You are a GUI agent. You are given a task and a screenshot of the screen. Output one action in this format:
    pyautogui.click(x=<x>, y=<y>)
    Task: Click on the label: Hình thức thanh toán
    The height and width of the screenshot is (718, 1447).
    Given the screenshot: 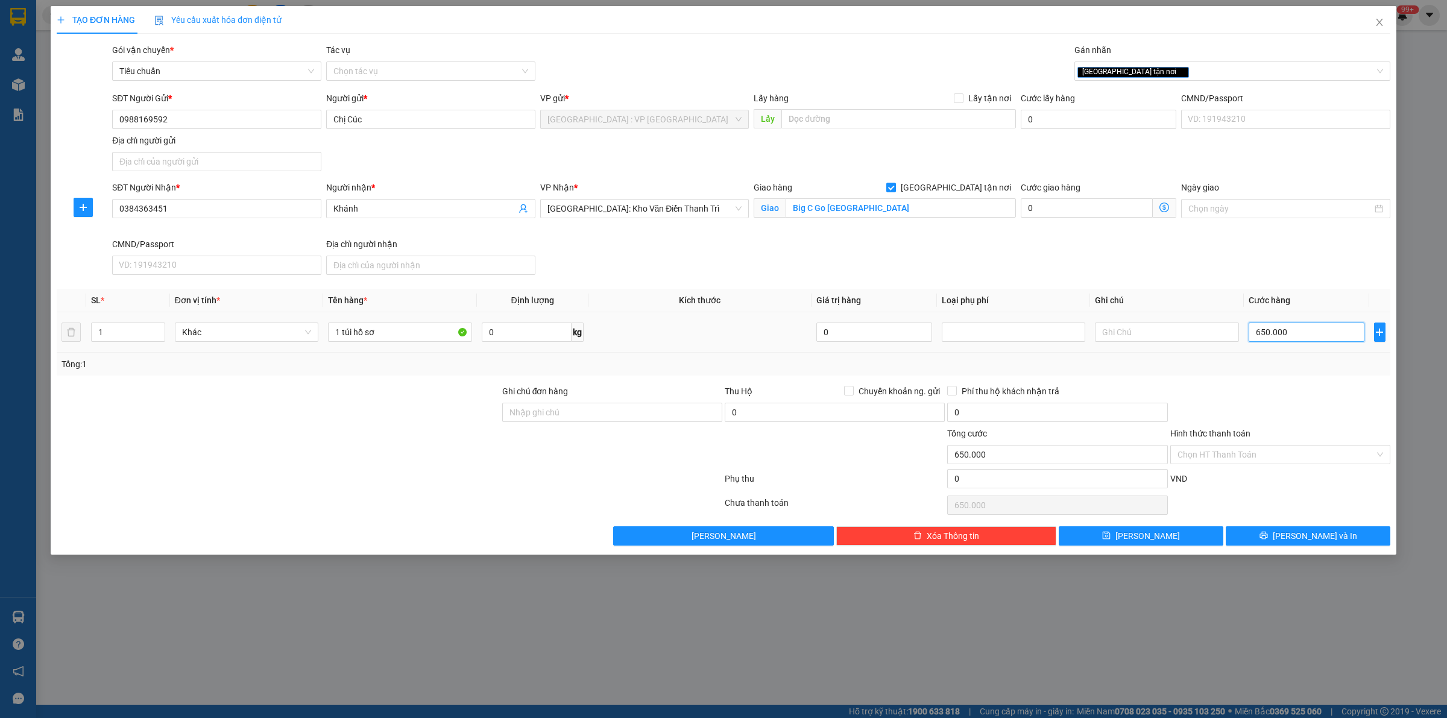 What is the action you would take?
    pyautogui.click(x=1210, y=434)
    